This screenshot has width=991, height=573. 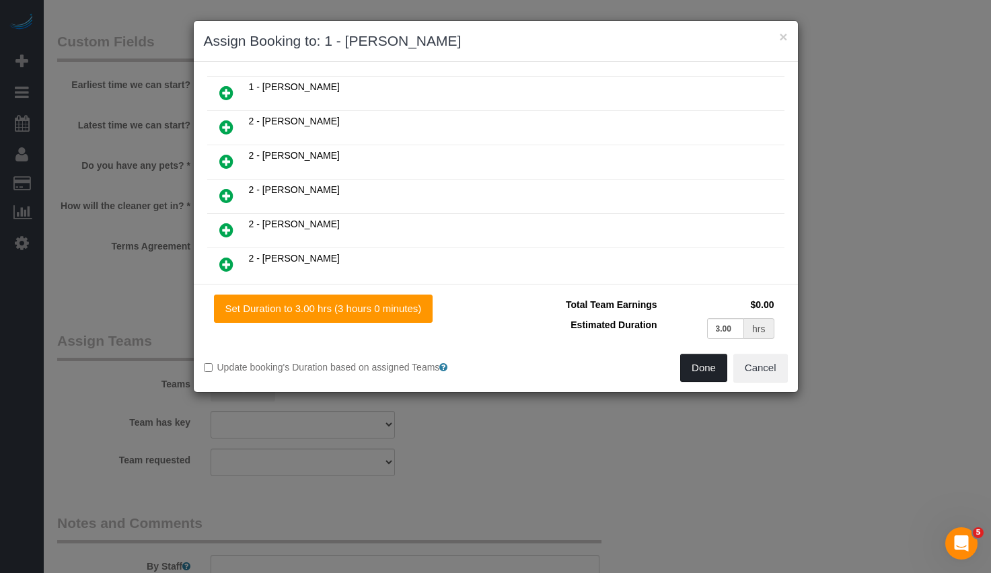 I want to click on div: hrs, so click(x=759, y=328).